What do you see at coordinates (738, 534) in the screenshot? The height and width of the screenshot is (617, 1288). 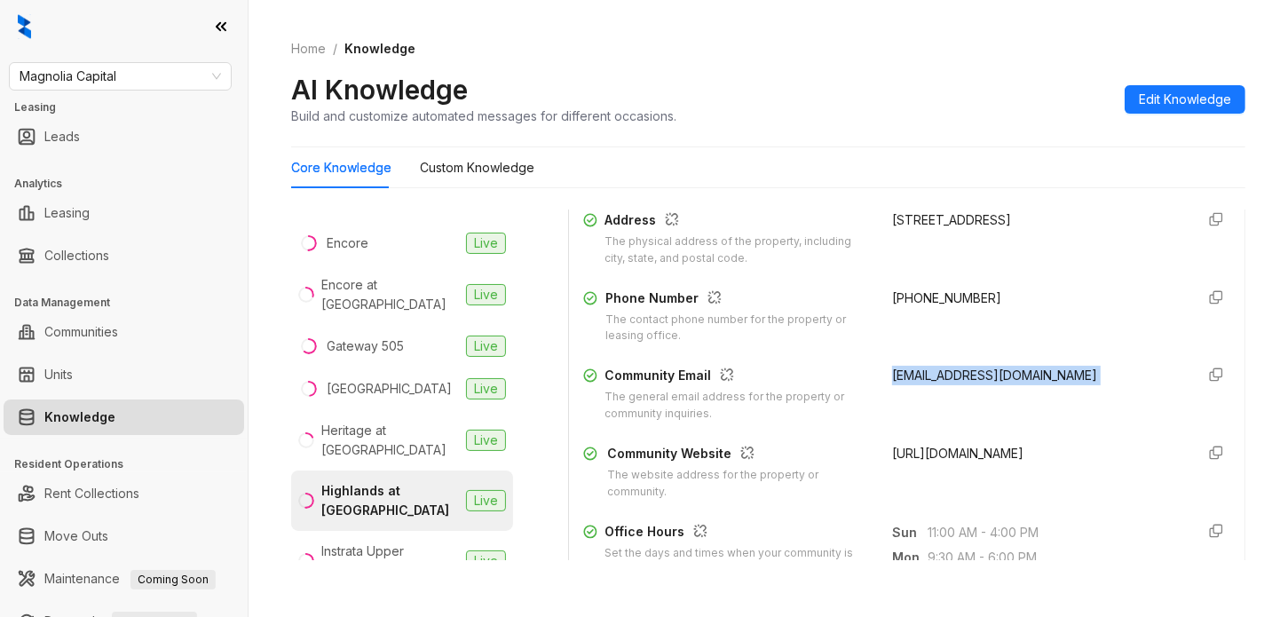 I see `div: Office Hours` at bounding box center [738, 534].